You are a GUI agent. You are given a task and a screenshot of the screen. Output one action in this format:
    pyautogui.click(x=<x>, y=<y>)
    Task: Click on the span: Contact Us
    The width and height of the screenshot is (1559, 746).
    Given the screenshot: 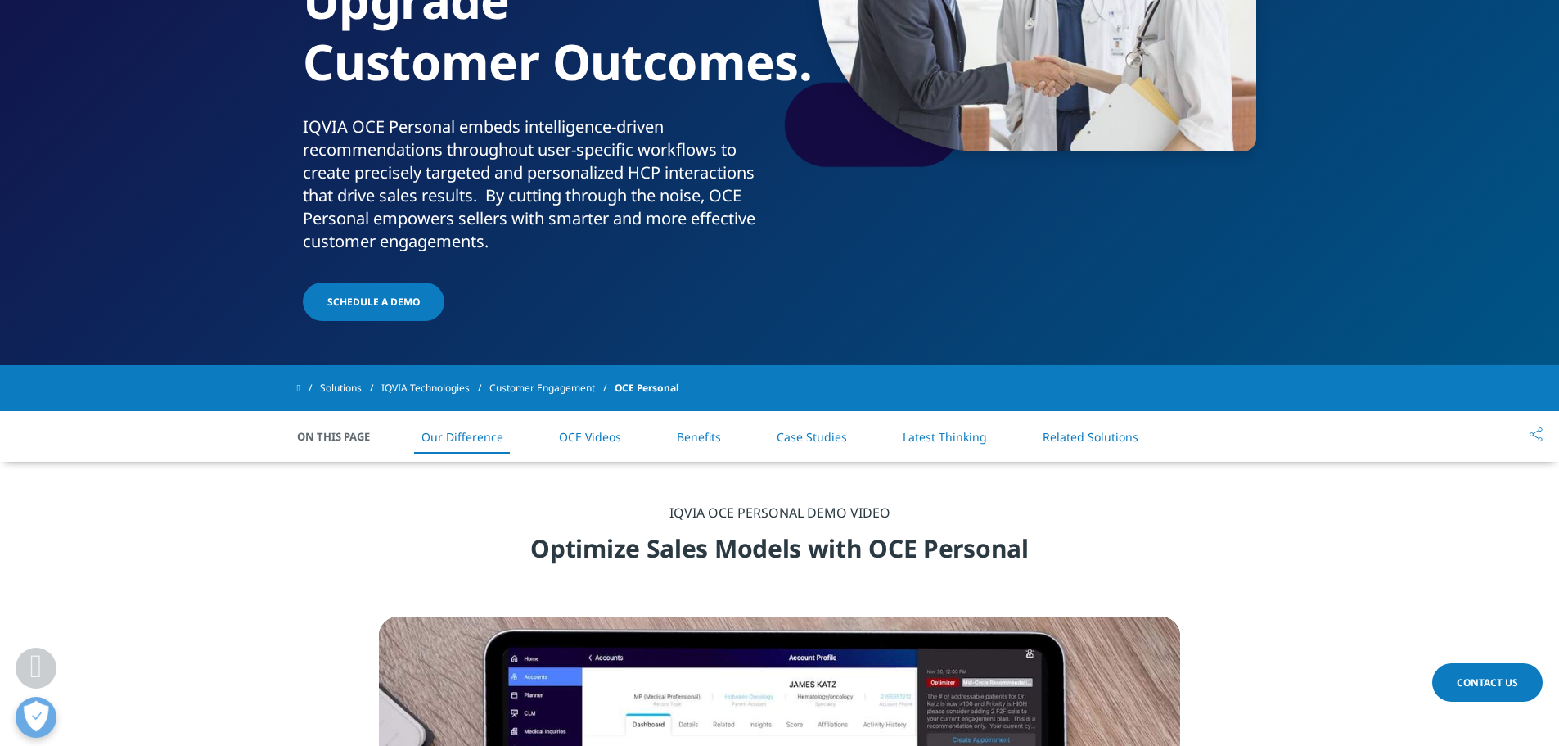 What is the action you would take?
    pyautogui.click(x=1487, y=682)
    